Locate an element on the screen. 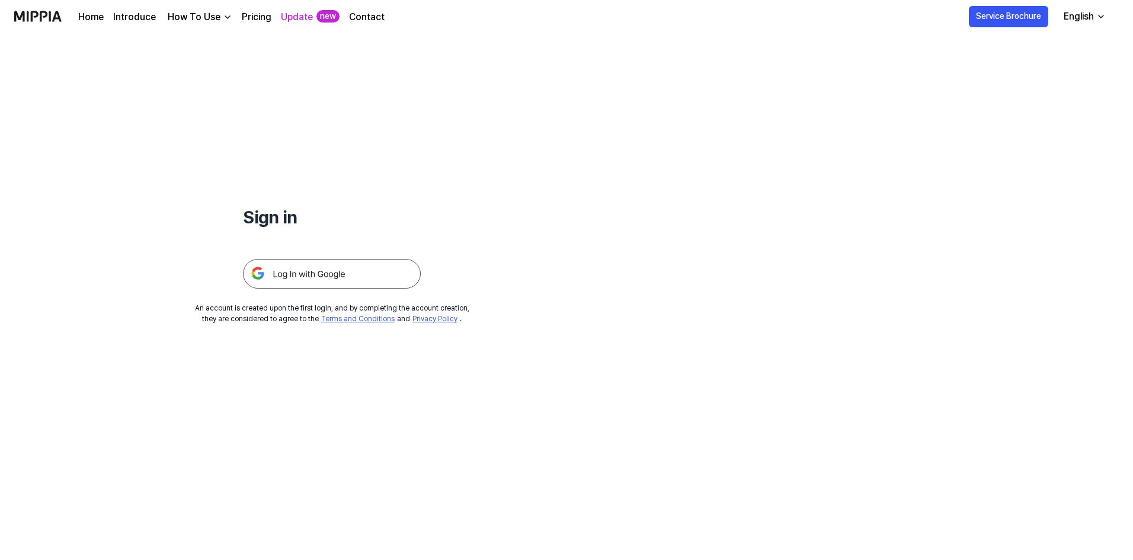 The height and width of the screenshot is (560, 1133). button: How To Use is located at coordinates (198, 17).